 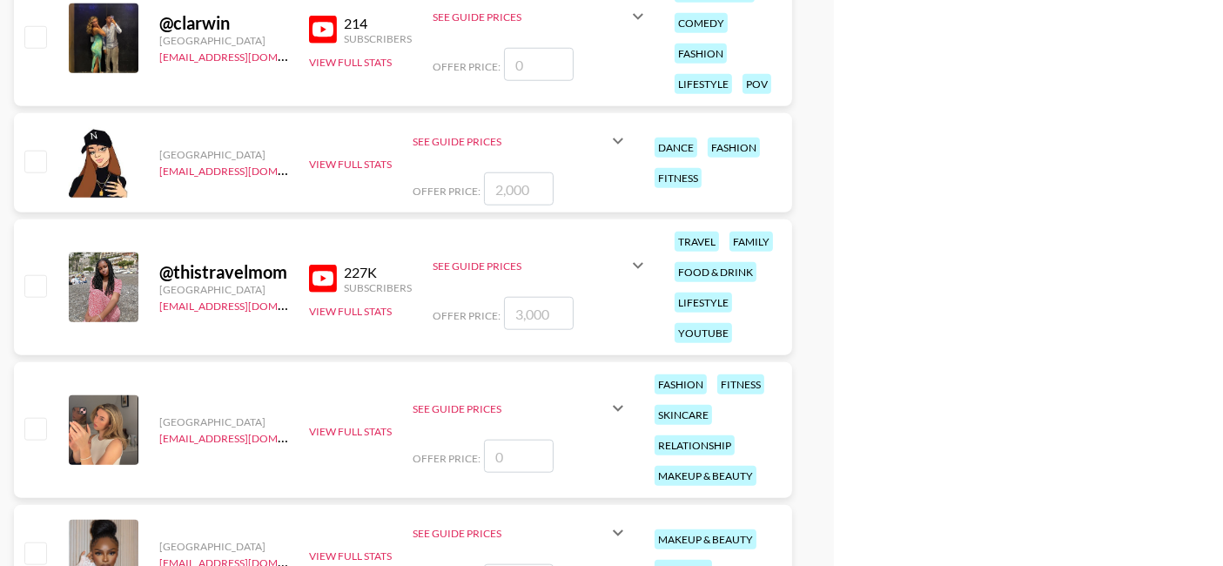 What do you see at coordinates (676, 147) in the screenshot?
I see `div: dance` at bounding box center [676, 147].